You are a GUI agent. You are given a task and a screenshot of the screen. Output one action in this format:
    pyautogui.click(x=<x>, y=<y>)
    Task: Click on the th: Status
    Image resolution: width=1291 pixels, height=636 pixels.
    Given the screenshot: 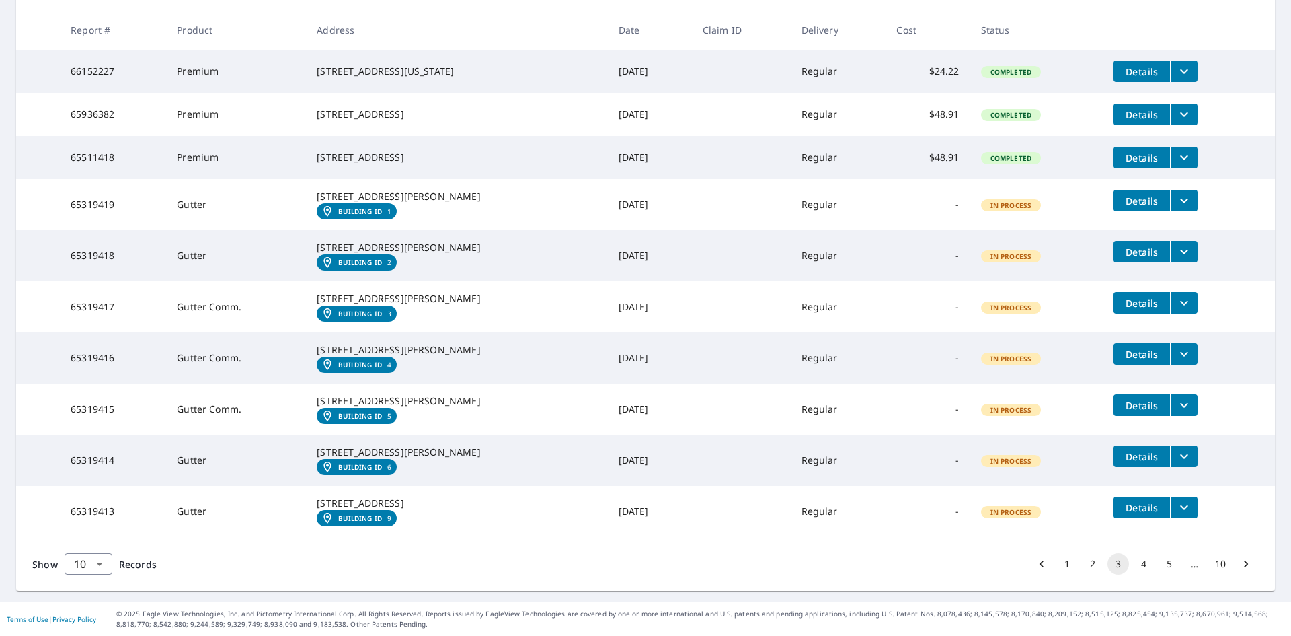 What is the action you would take?
    pyautogui.click(x=1037, y=30)
    